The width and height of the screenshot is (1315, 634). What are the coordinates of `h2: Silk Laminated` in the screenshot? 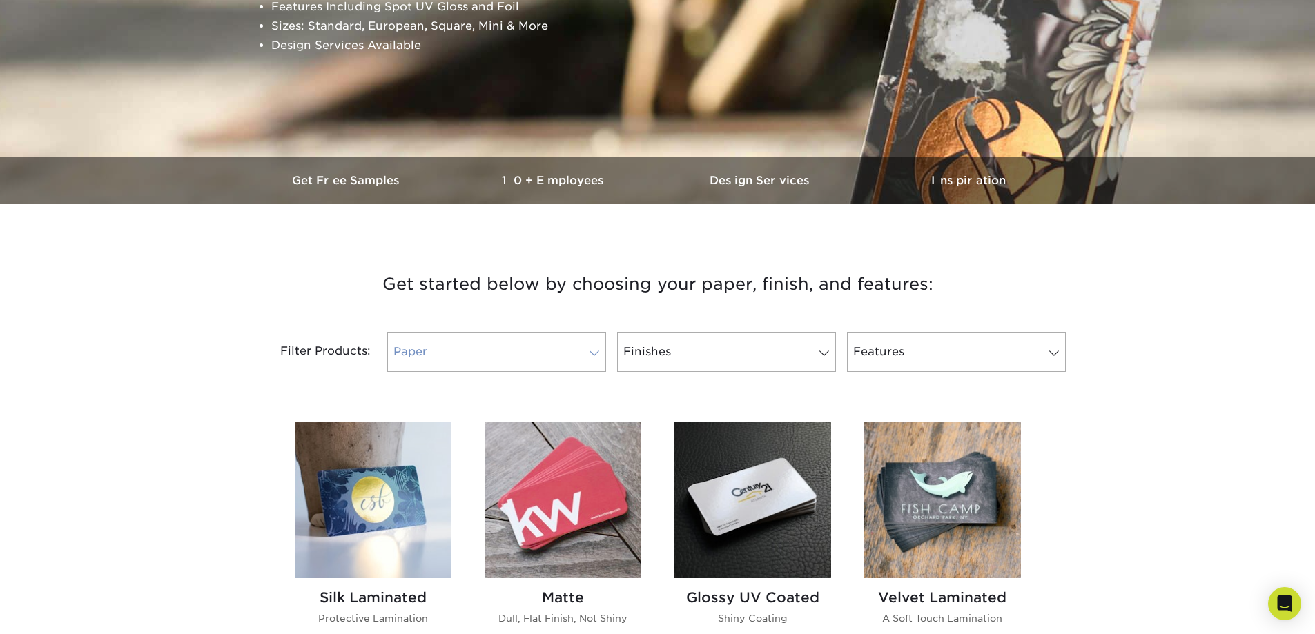 It's located at (373, 598).